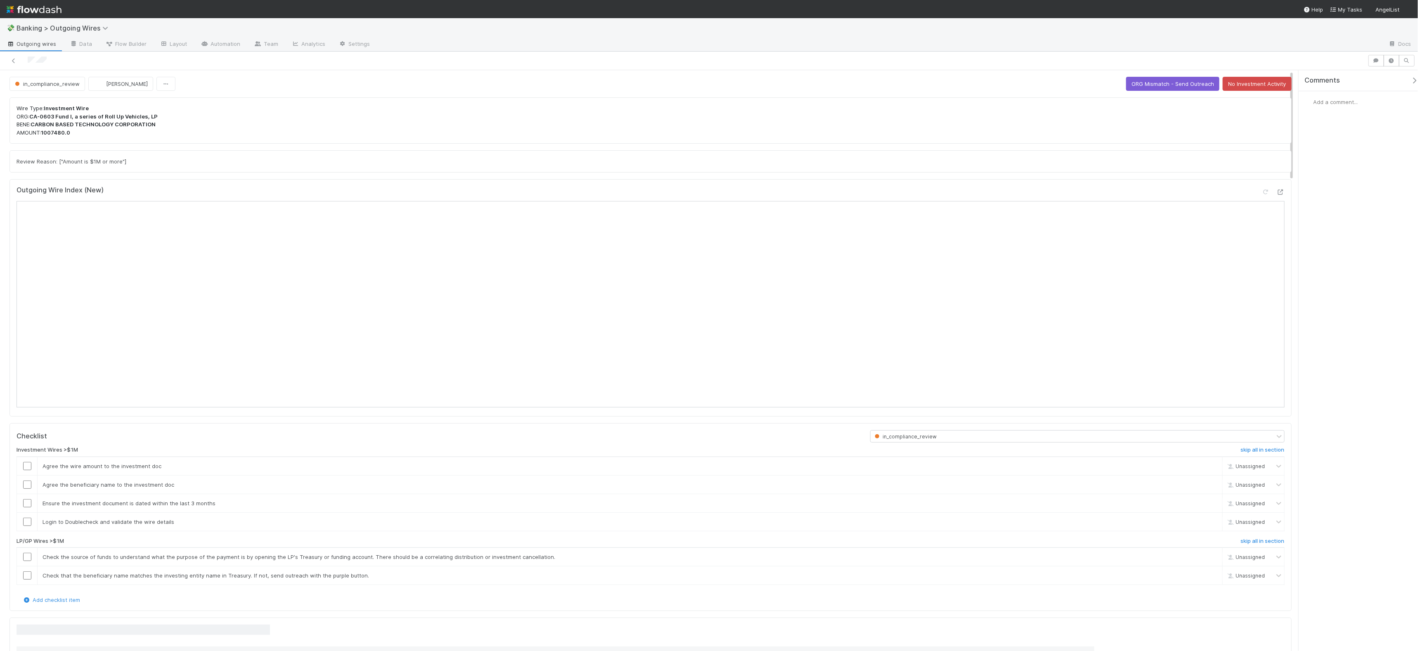 This screenshot has height=651, width=1418. What do you see at coordinates (1400, 45) in the screenshot?
I see `a: Docs` at bounding box center [1400, 45].